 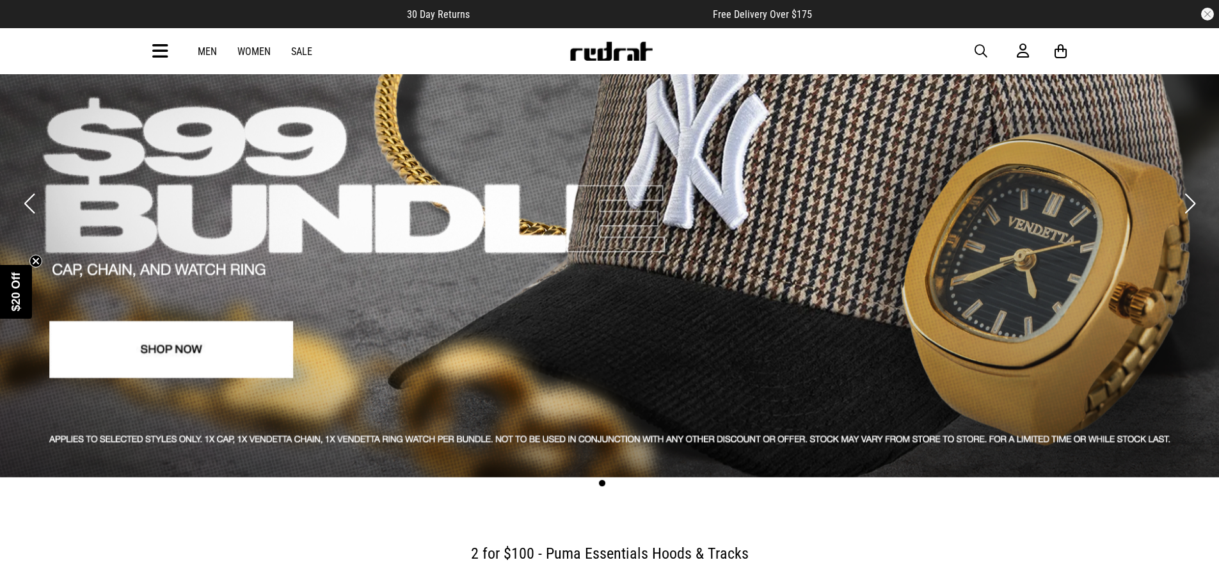 I want to click on span: $20 Off, so click(x=16, y=291).